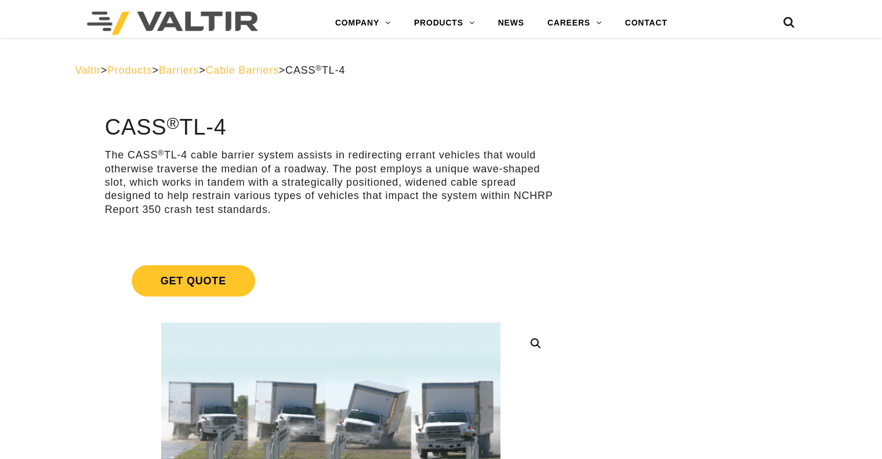 The height and width of the screenshot is (459, 882). What do you see at coordinates (330, 182) in the screenshot?
I see `p: The CASS TL-4 cable barrier system assists in redirecting errant vehicles that would otherwise tr...` at bounding box center [330, 182].